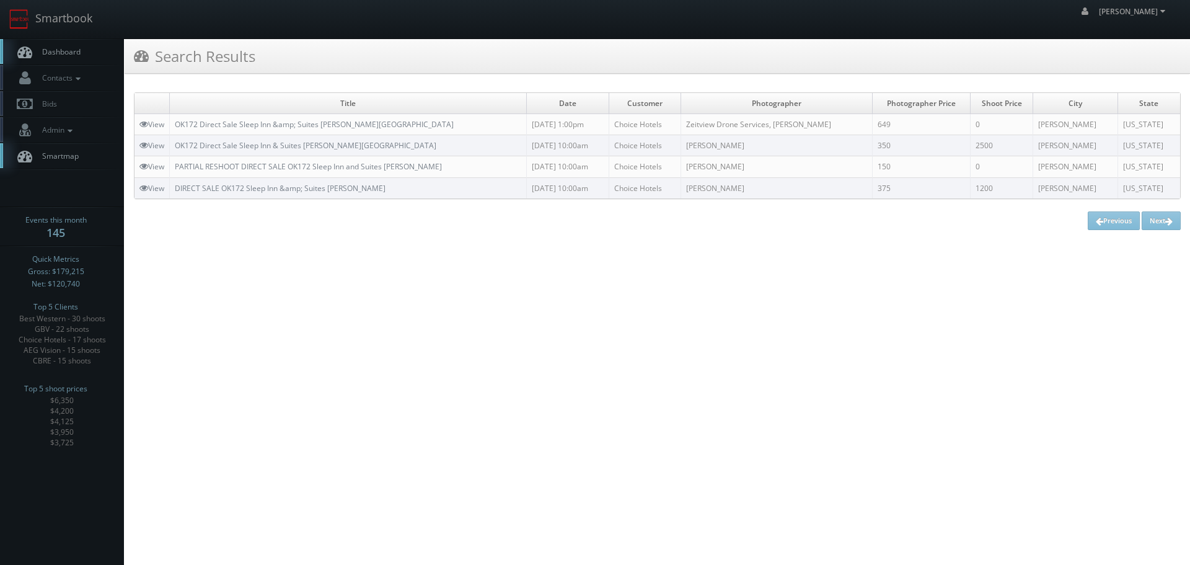 The width and height of the screenshot is (1190, 565). What do you see at coordinates (19, 19) in the screenshot?
I see `img: smartbook-logo.png` at bounding box center [19, 19].